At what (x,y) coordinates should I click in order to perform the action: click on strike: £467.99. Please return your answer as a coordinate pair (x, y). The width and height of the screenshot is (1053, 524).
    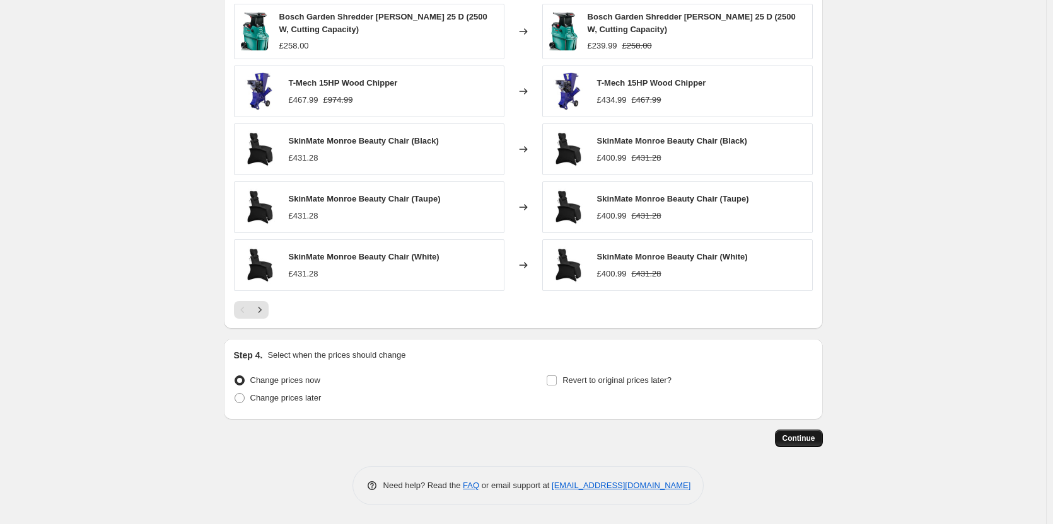
    Looking at the image, I should click on (646, 100).